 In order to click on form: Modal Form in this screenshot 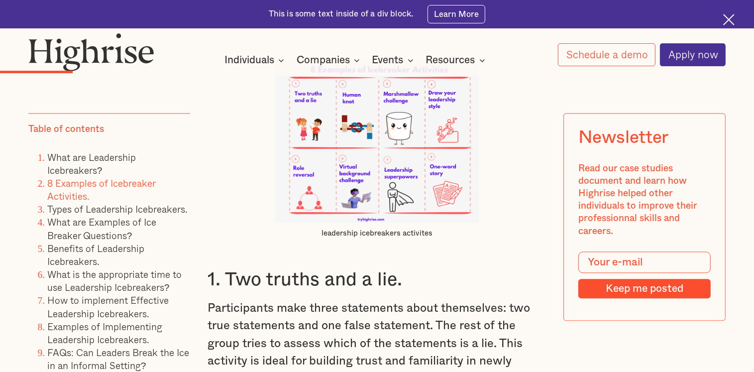, I will do `click(644, 275)`.